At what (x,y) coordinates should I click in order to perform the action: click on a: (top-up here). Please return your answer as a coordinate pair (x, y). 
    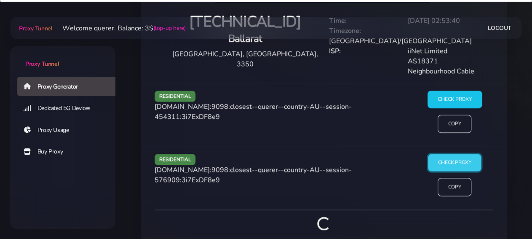
    Looking at the image, I should click on (169, 28).